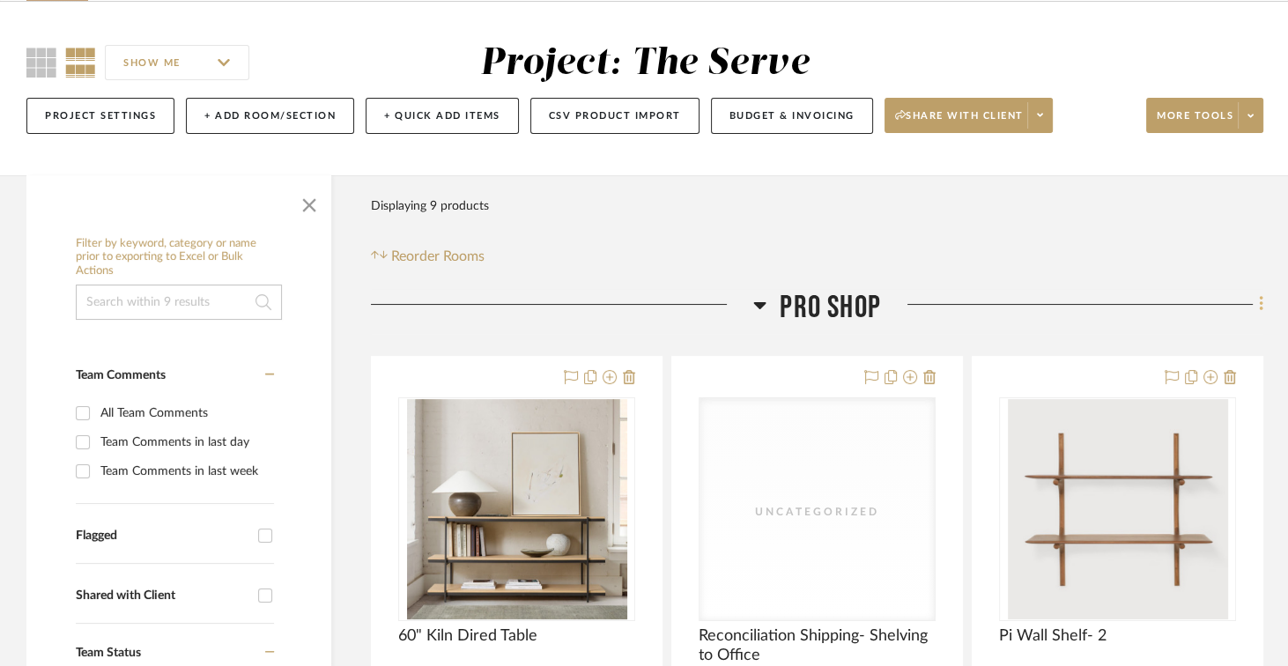 The width and height of the screenshot is (1288, 666). What do you see at coordinates (960, 122) in the screenshot?
I see `span: Share with client` at bounding box center [960, 122].